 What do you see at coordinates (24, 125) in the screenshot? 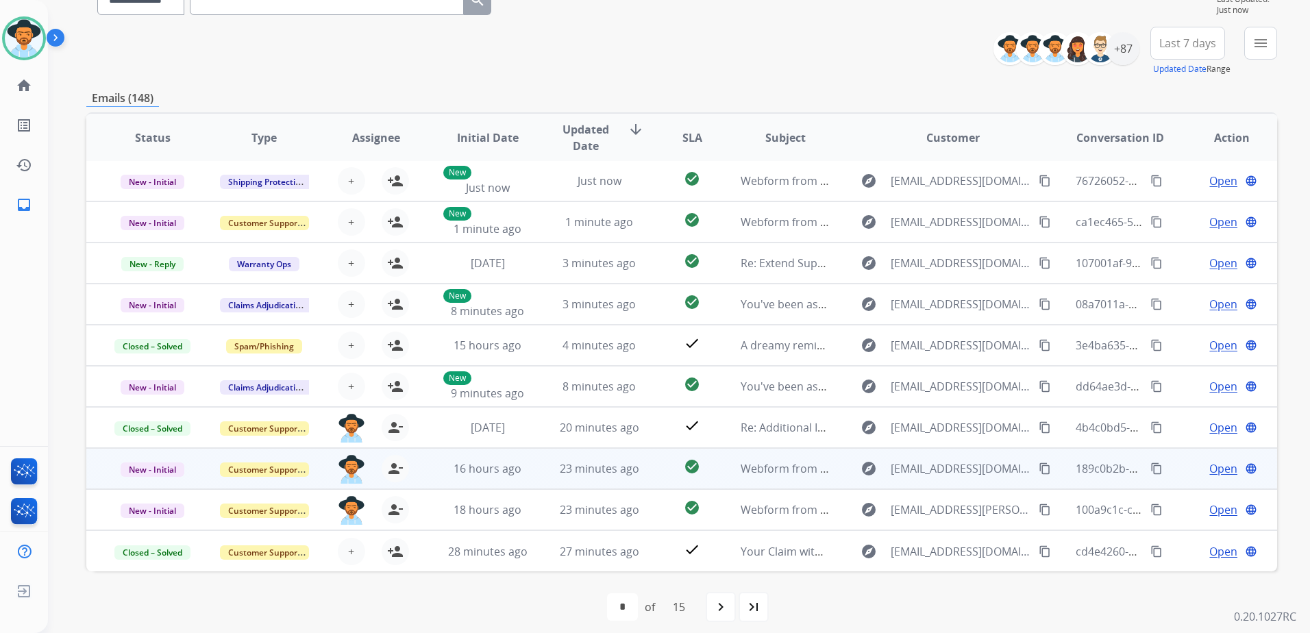
I see `mat-icon: list_alt` at bounding box center [24, 125].